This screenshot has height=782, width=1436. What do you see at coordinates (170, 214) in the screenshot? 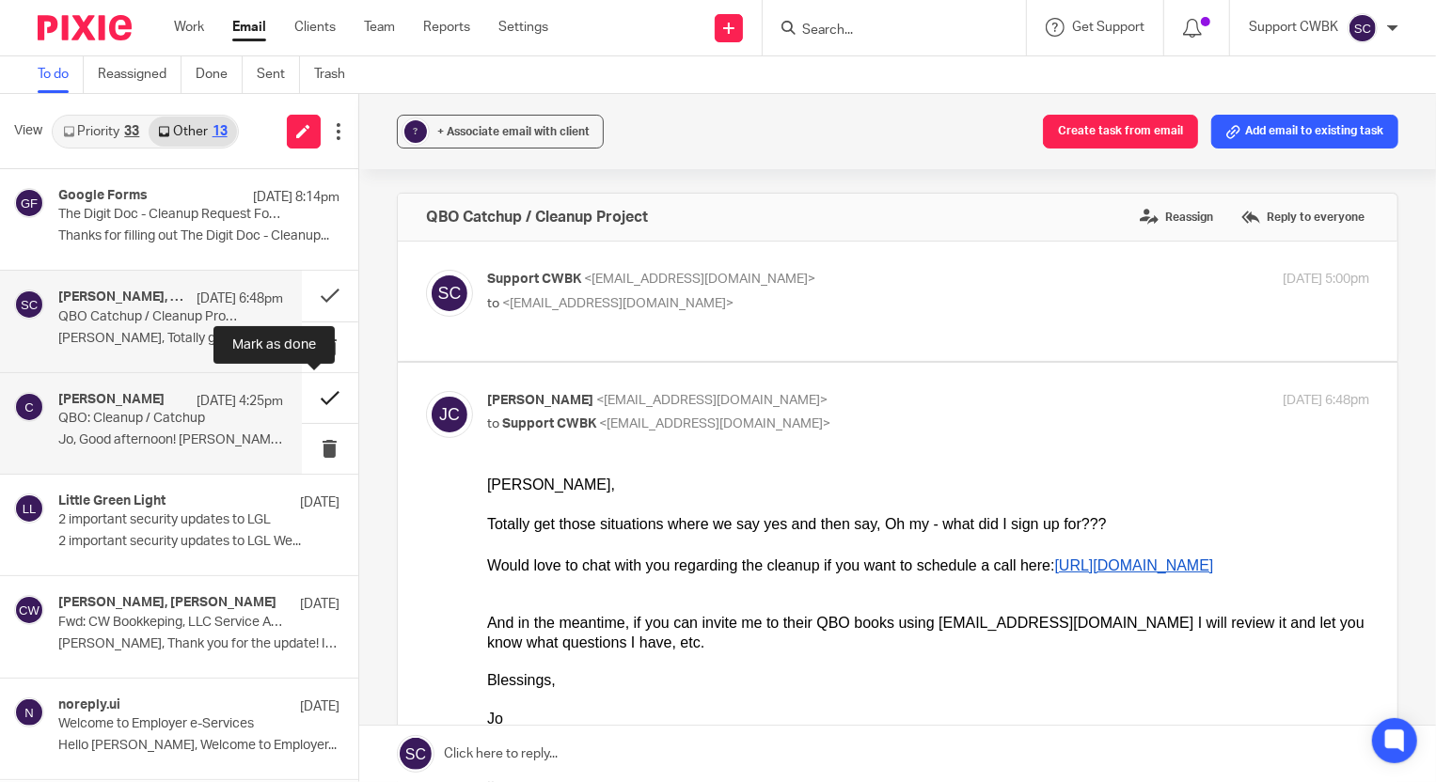
I see `p: The Digit Doc - Cleanup Request Form` at bounding box center [170, 214].